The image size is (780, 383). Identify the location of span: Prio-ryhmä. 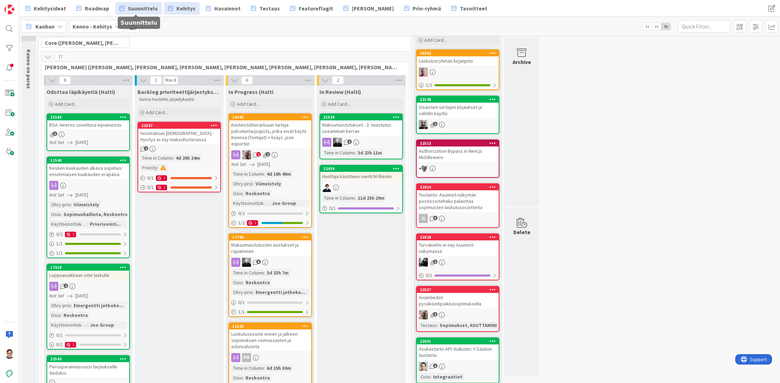
(427, 8).